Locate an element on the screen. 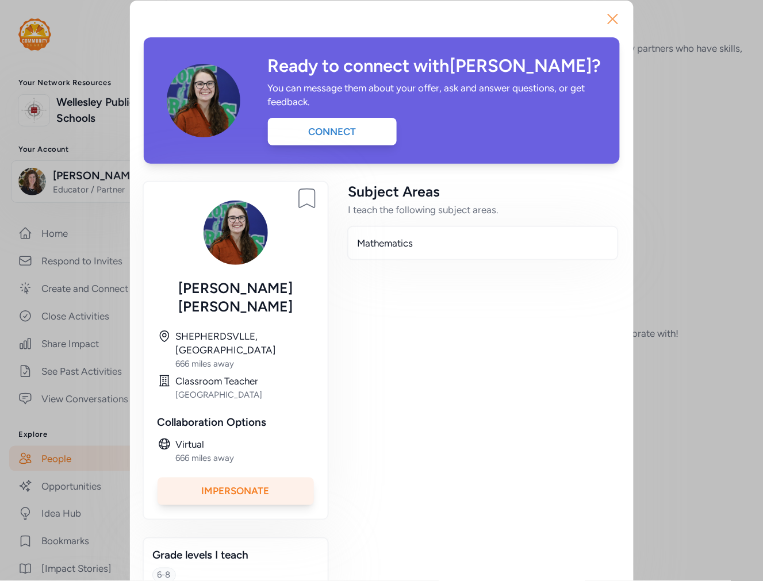 This screenshot has width=763, height=581. div: Virtual is located at coordinates (245, 444).